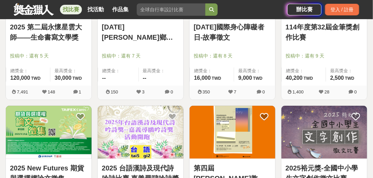 This screenshot has width=373, height=178. I want to click on span: 投稿中：還有 7 天, so click(141, 56).